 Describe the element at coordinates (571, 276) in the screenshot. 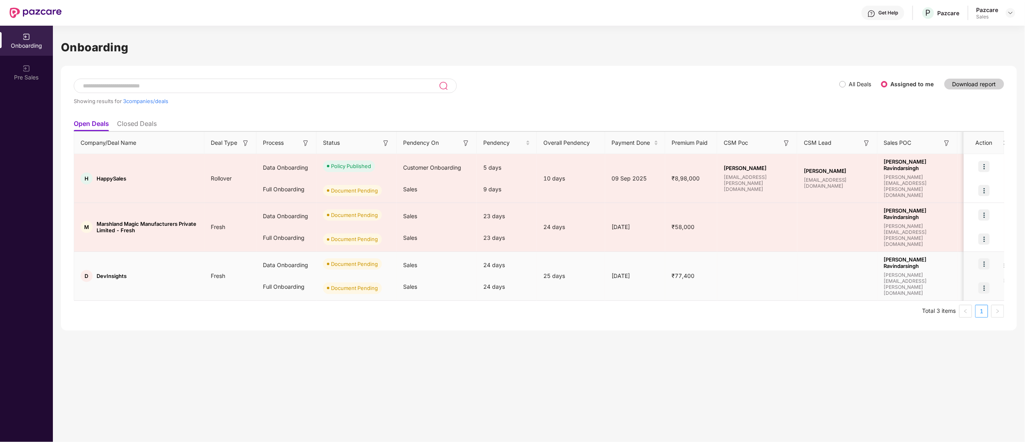

I see `div: 25 days` at that location.